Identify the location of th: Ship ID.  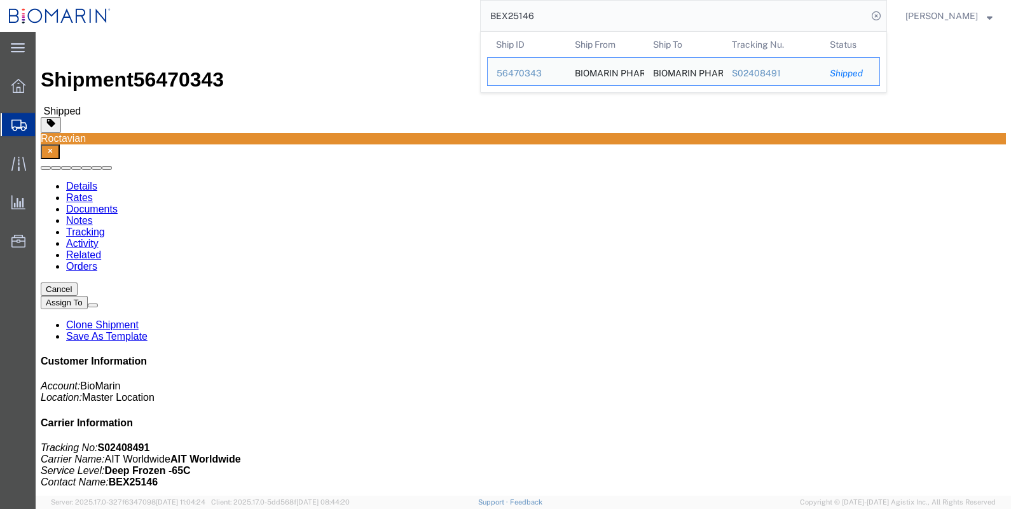
(527, 45).